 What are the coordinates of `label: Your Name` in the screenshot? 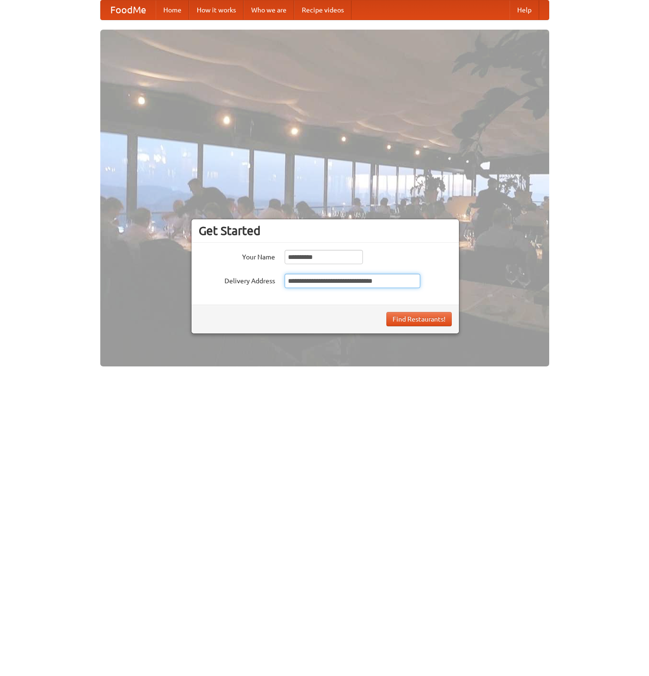 It's located at (237, 255).